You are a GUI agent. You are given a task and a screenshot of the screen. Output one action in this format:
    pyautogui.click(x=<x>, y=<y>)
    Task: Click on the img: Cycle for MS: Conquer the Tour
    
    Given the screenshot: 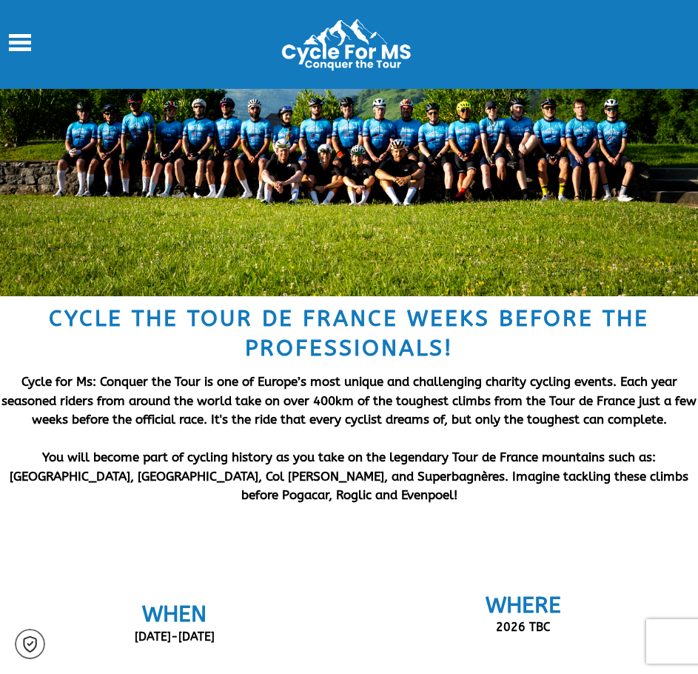 What is the action you would take?
    pyautogui.click(x=350, y=44)
    